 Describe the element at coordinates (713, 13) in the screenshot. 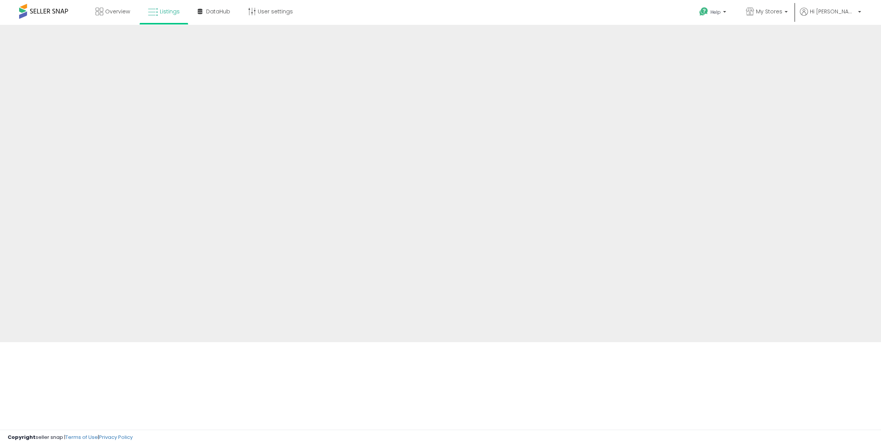

I see `a: Help` at that location.